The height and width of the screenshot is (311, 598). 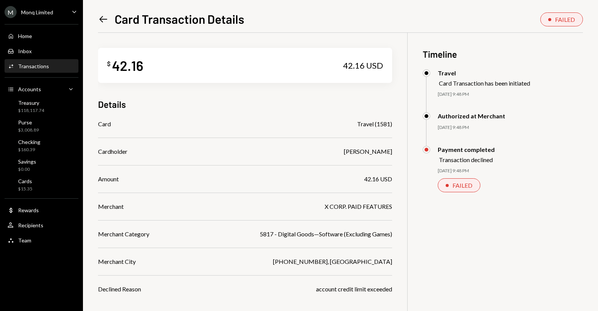 I want to click on div: Savings, so click(x=27, y=161).